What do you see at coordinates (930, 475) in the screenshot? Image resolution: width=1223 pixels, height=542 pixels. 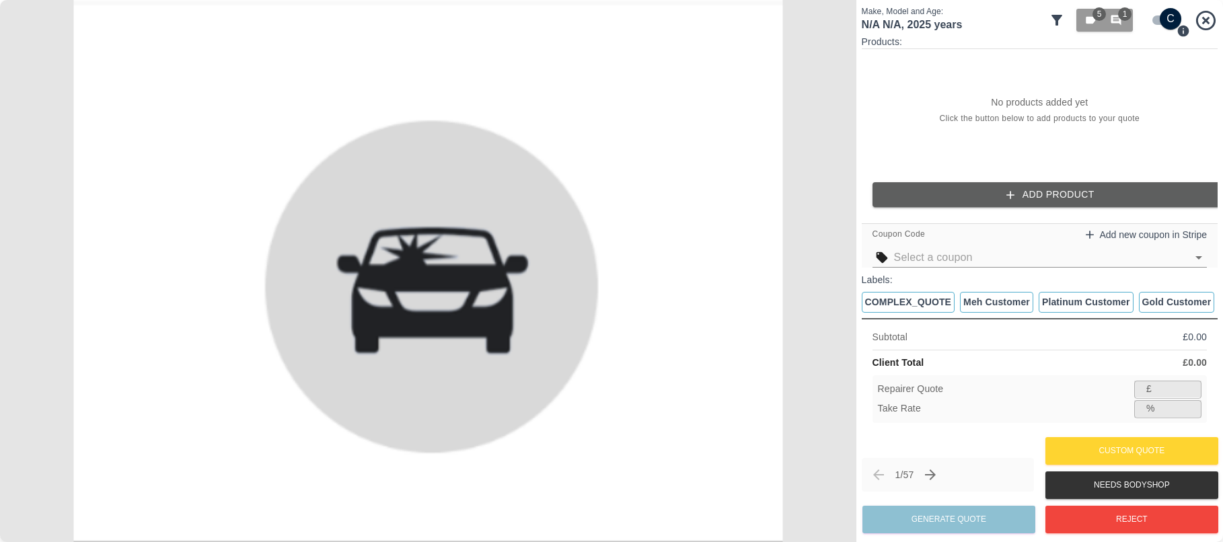 I see `button: Next claim` at bounding box center [930, 475].